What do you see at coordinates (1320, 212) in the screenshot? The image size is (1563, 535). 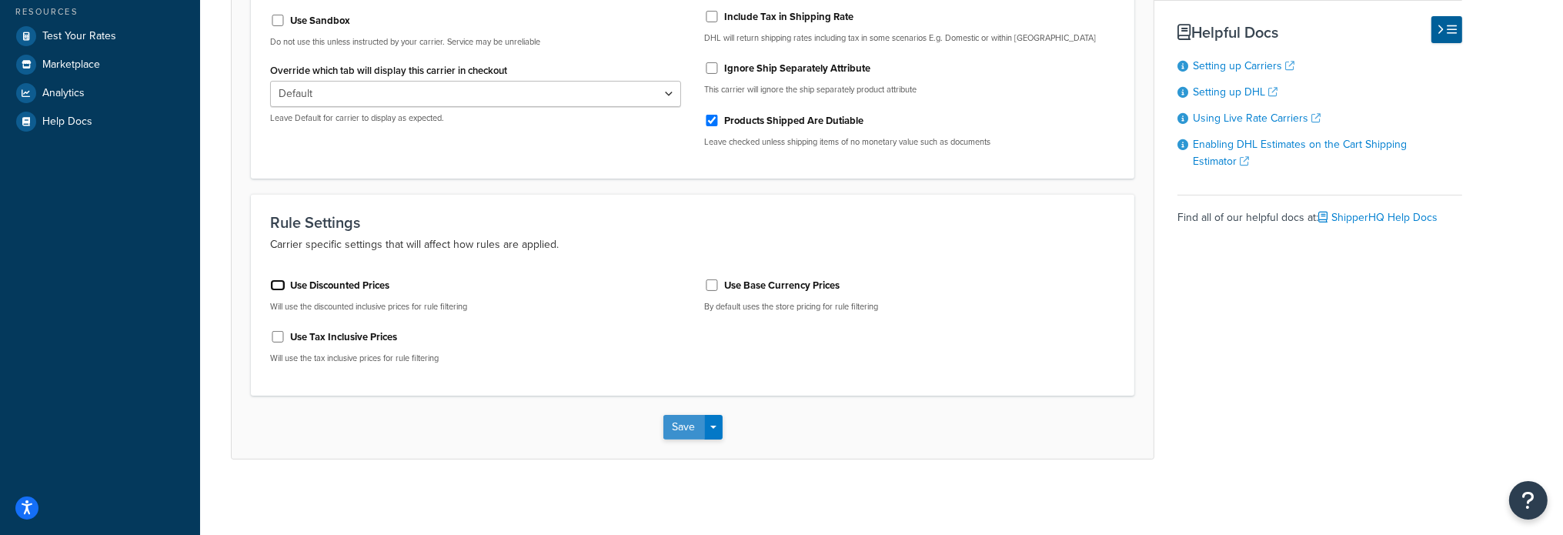 I see `div: Find all of our helpful docs at:` at bounding box center [1320, 212].